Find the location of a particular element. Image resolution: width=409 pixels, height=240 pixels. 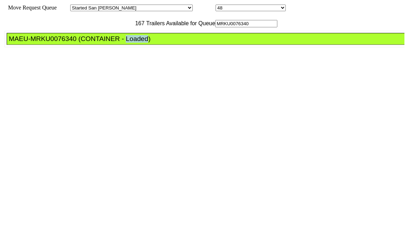

input: Filter Available Trailers is located at coordinates (246, 24).